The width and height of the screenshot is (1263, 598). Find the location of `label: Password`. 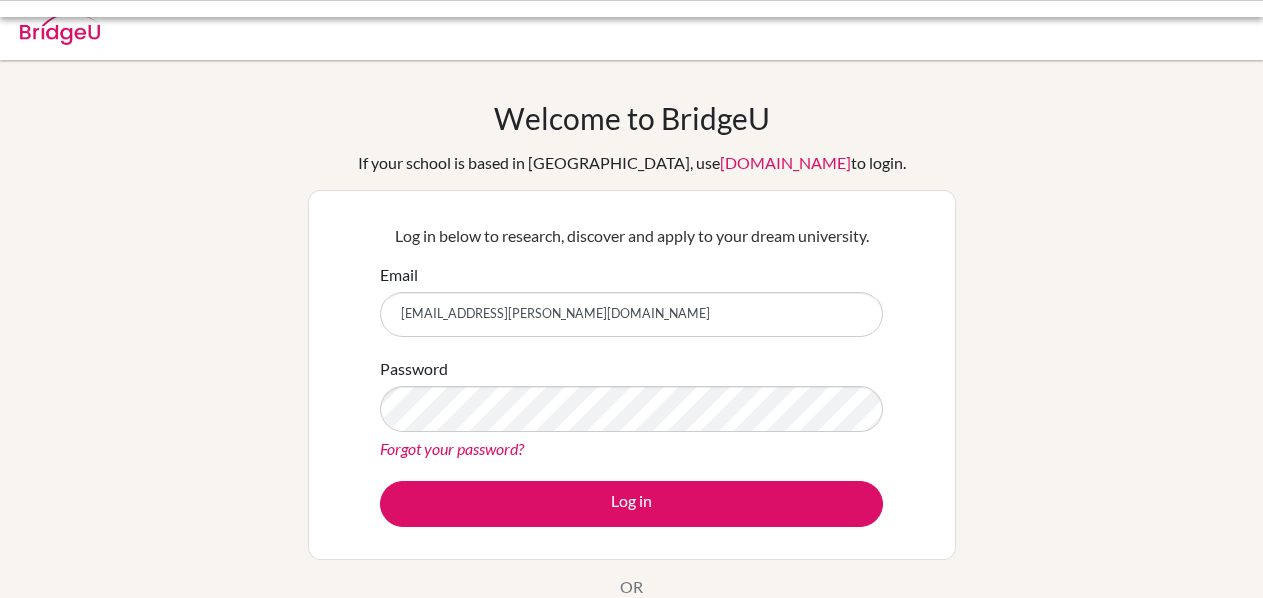

label: Password is located at coordinates (414, 369).